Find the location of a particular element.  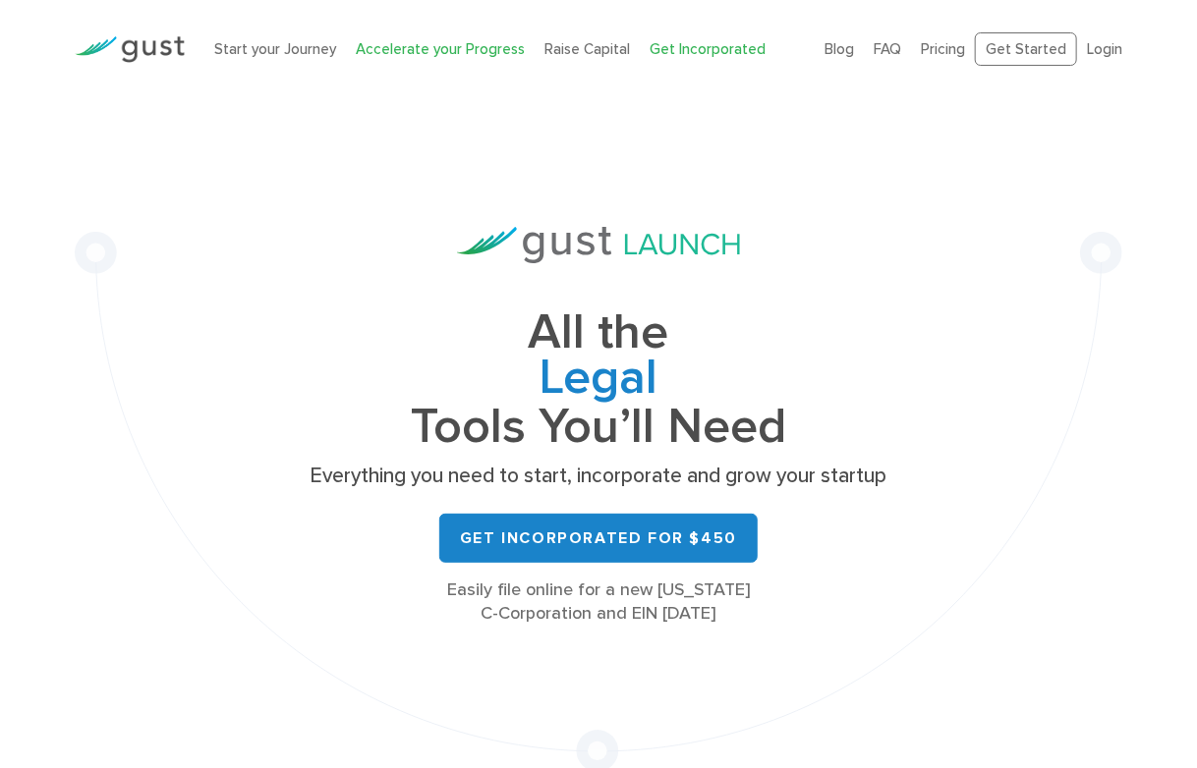

img: Gust Launch Logo is located at coordinates (598, 245).